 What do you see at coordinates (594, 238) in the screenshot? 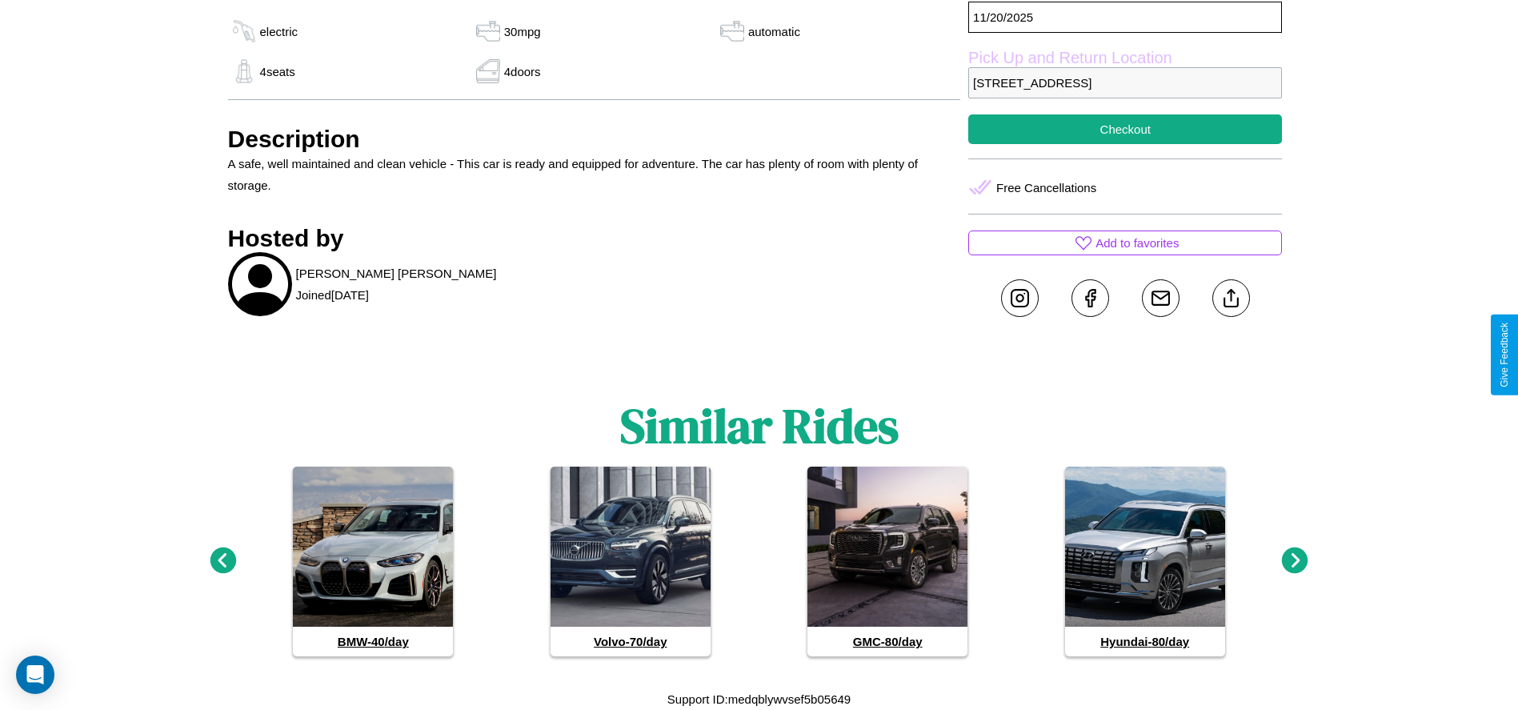
I see `h3: Hosted by` at bounding box center [594, 238].